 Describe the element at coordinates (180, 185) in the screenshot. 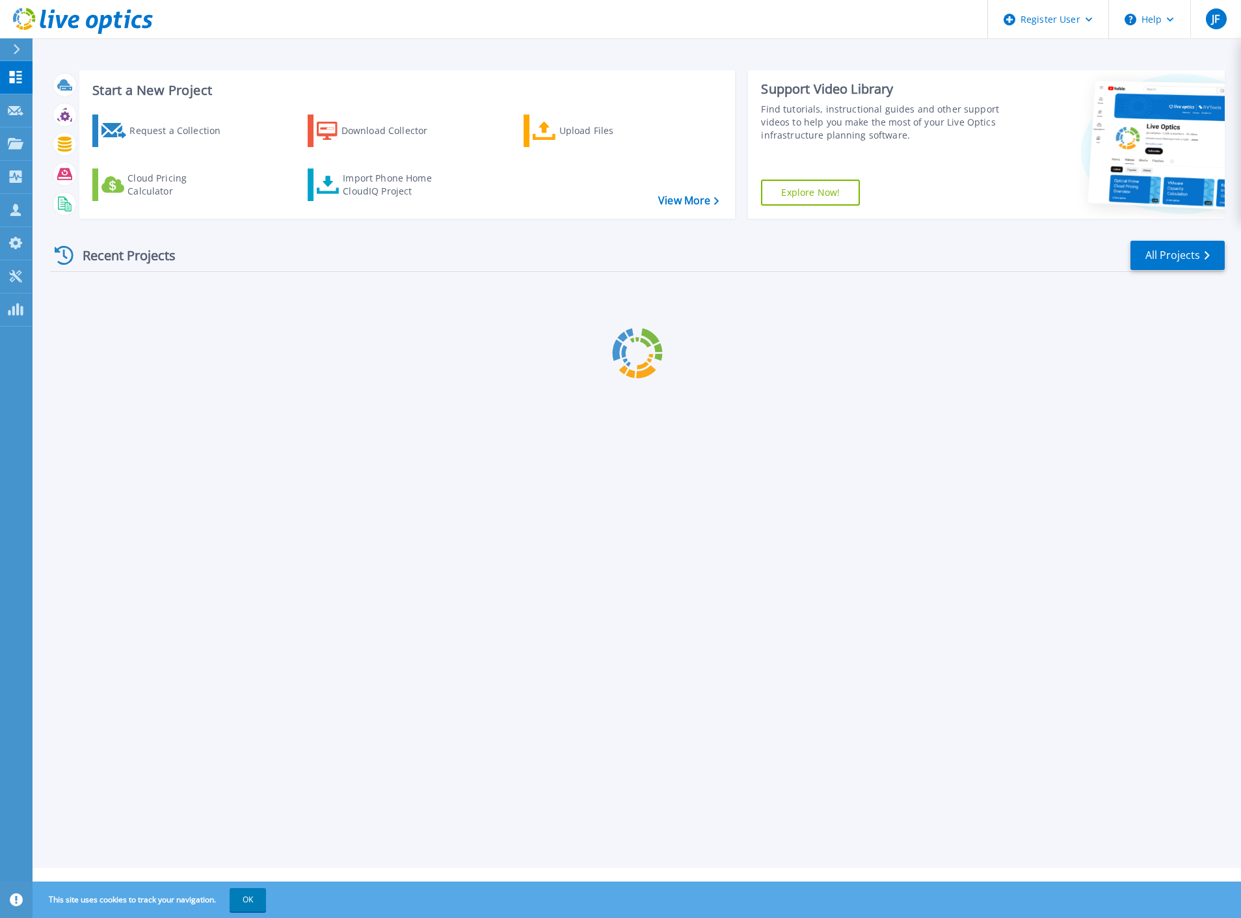

I see `div: Cloud Pricing Calculator` at that location.